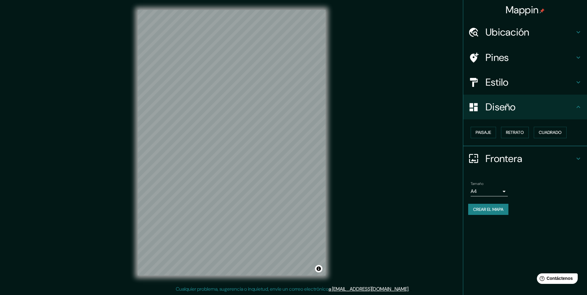 The height and width of the screenshot is (295, 587). I want to click on button: Crear el mapa, so click(488, 209).